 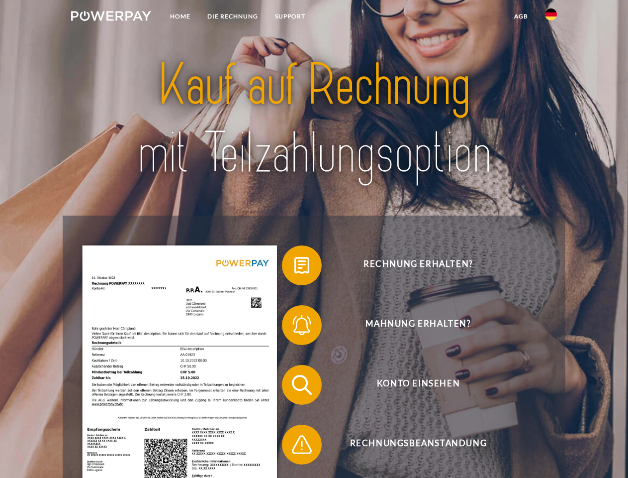 I want to click on a: Home, so click(x=180, y=16).